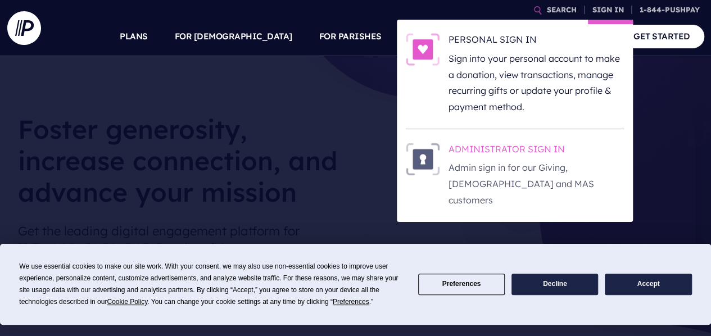 This screenshot has width=711, height=336. What do you see at coordinates (536, 83) in the screenshot?
I see `p: Sign into your personal account to make a donation, view transactions, manage recurring gifts or ...` at bounding box center [536, 83].